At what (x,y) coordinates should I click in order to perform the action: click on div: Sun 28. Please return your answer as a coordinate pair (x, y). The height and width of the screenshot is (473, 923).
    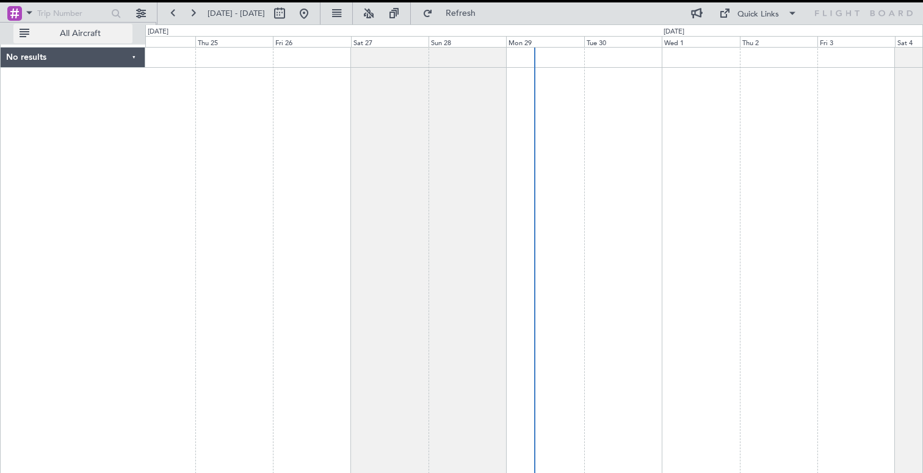
    Looking at the image, I should click on (467, 42).